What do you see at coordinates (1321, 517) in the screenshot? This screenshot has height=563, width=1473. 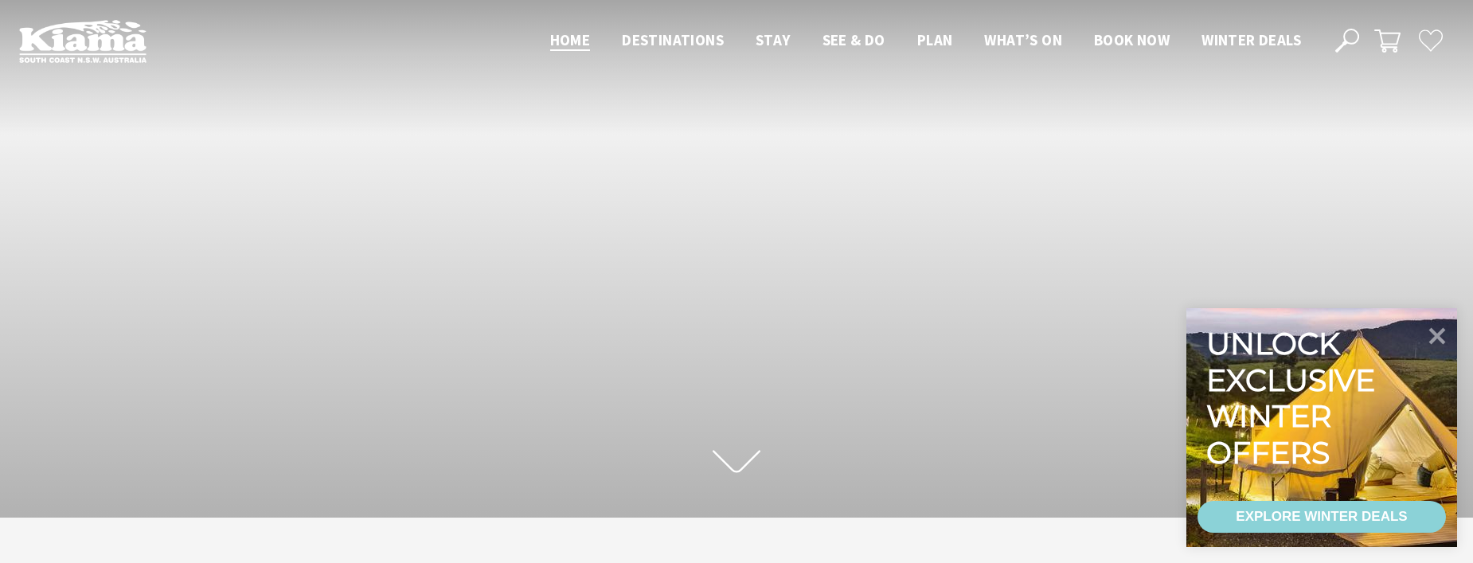 I see `div: EXPLORE WINTER DEALS` at bounding box center [1321, 517].